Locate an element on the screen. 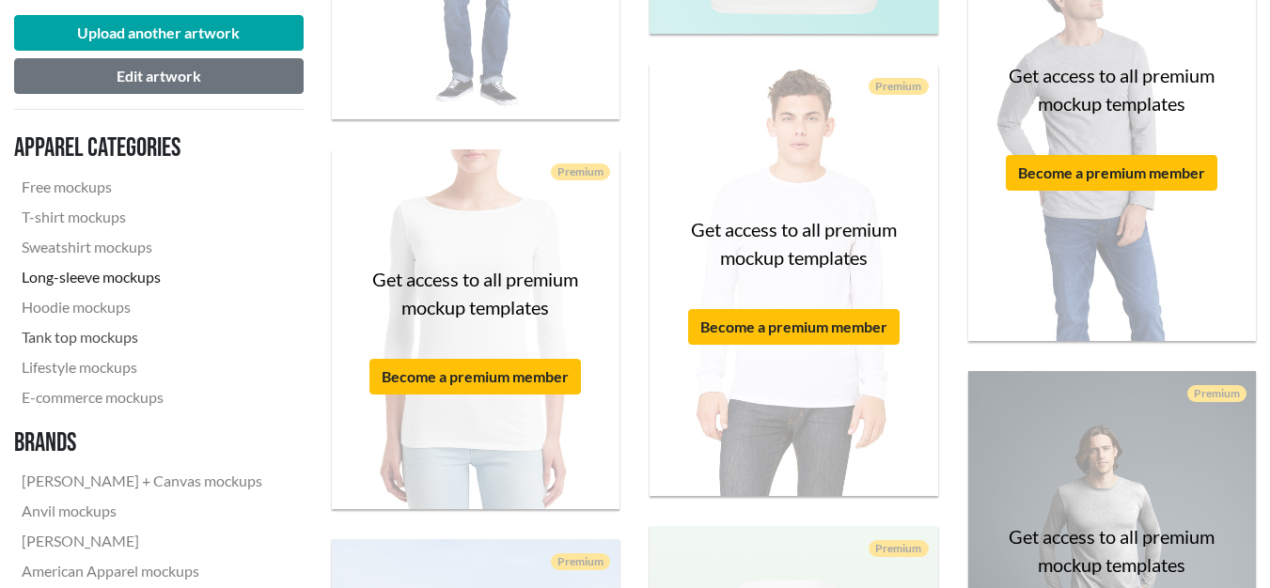 This screenshot has width=1270, height=588. a: Long-sleeve mockups is located at coordinates (142, 277).